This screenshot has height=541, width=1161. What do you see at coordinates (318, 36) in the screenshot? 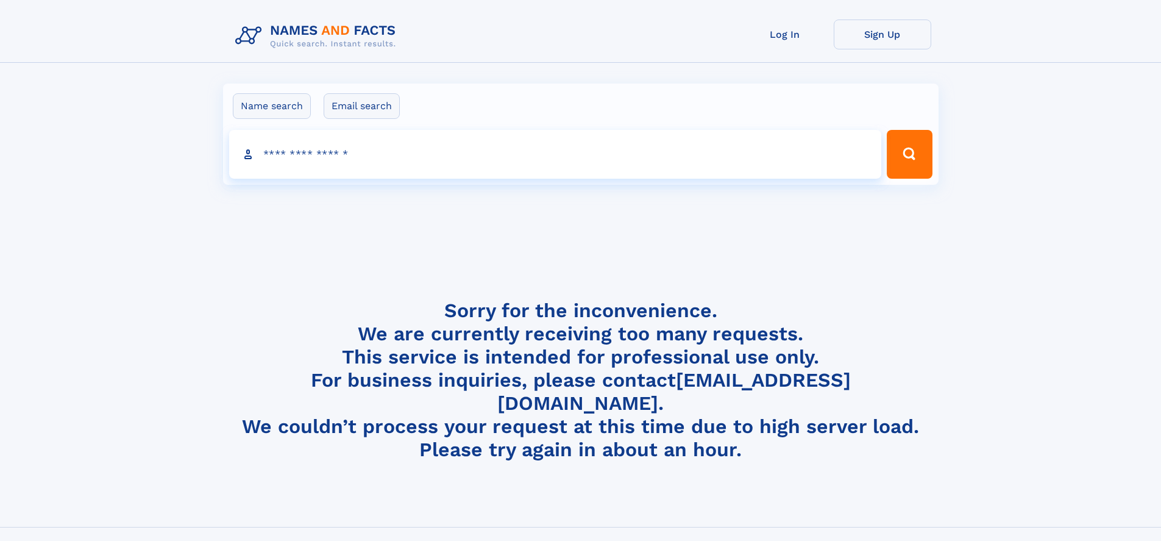
I see `img: Logo Names and Facts` at bounding box center [318, 36].